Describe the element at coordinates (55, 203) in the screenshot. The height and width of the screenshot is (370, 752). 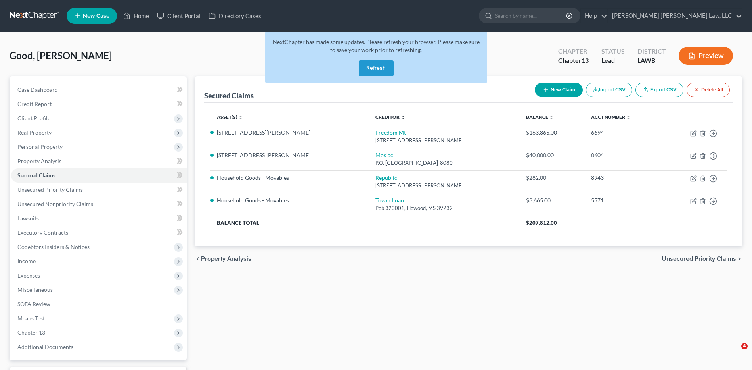
I see `span: Unsecured Nonpriority Claims` at that location.